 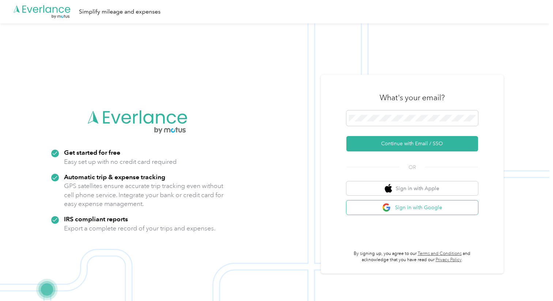 What do you see at coordinates (389, 188) in the screenshot?
I see `img: apple logo` at bounding box center [389, 188].